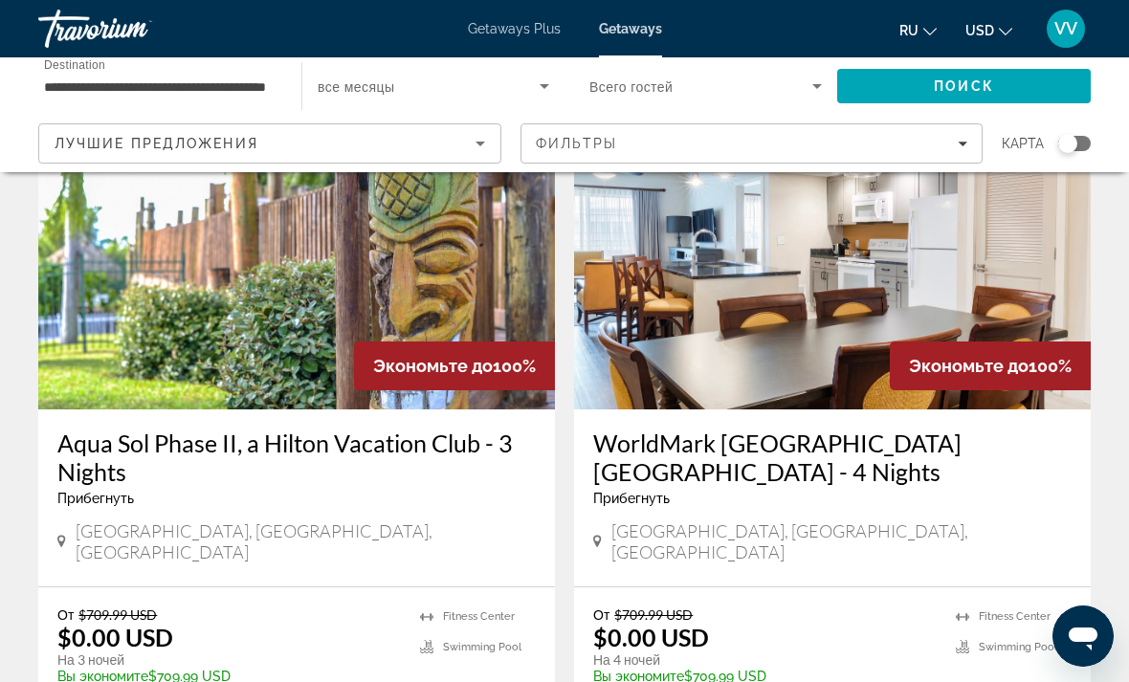 This screenshot has width=1129, height=682. I want to click on p: На 4 ночей, so click(765, 660).